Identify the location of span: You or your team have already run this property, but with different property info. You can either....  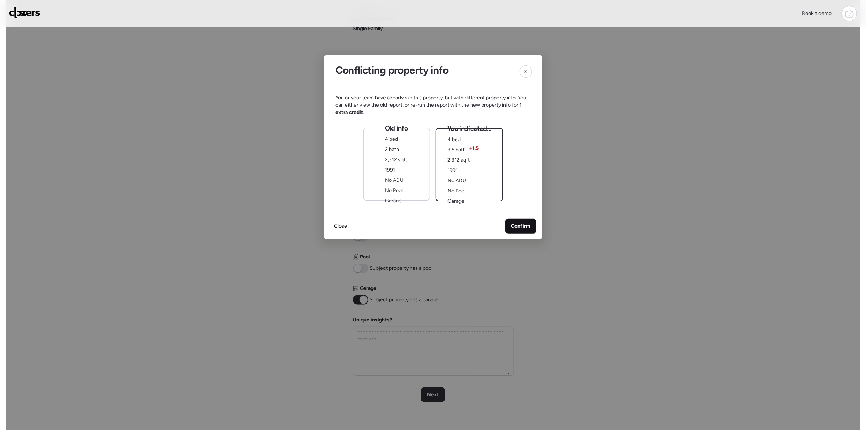
(433, 105).